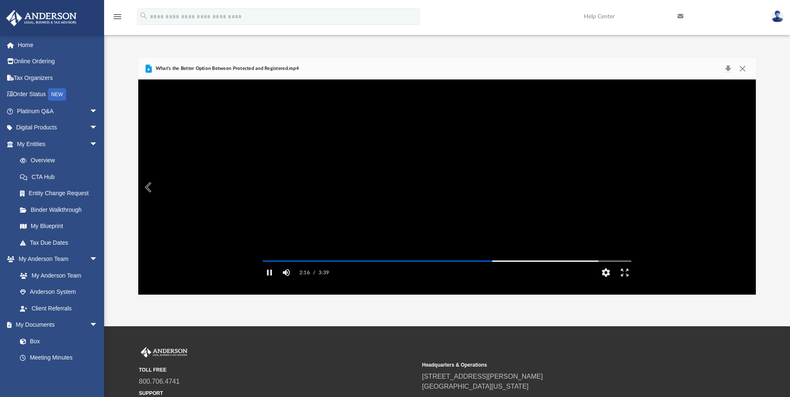 This screenshot has width=790, height=397. Describe the element at coordinates (61, 177) in the screenshot. I see `a: CTA Hub` at that location.